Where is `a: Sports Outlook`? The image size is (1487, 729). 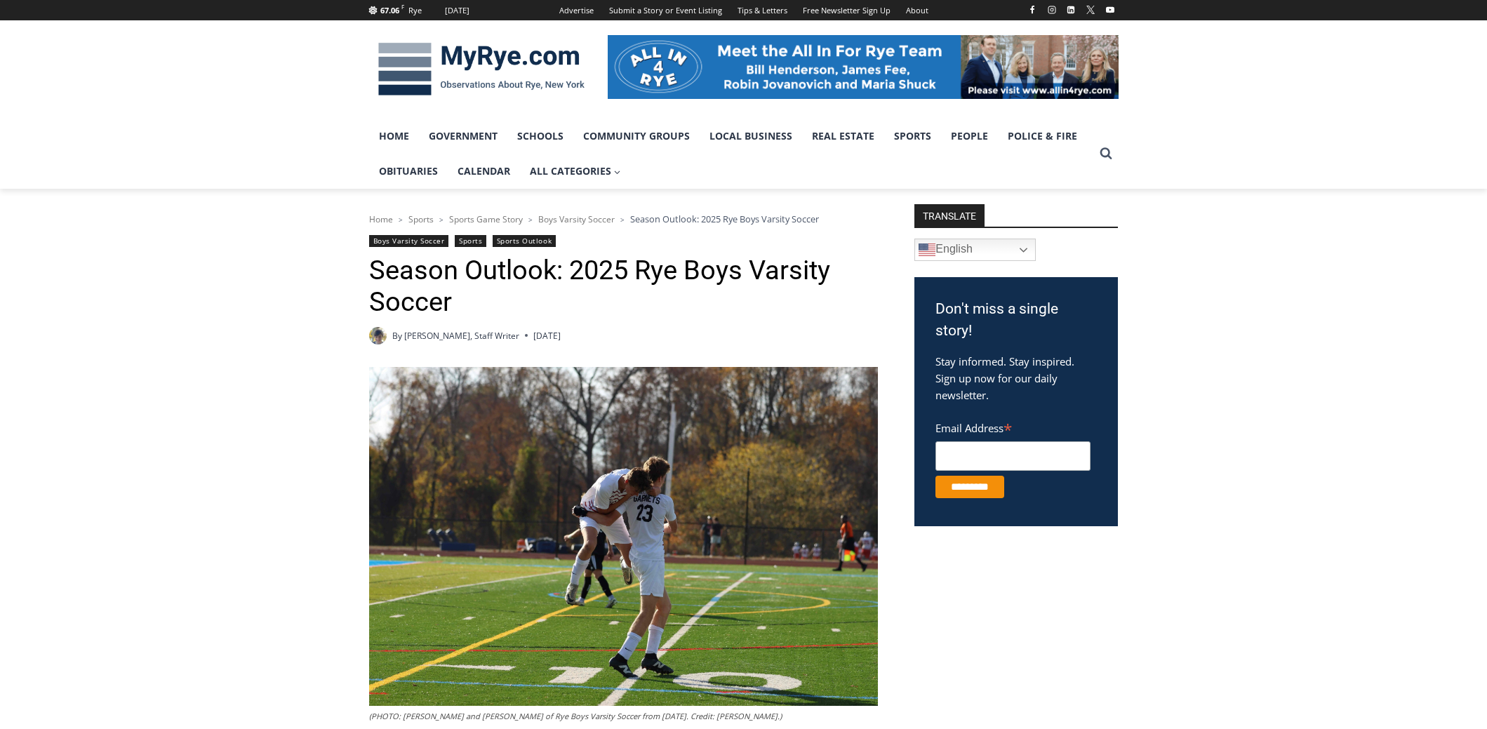
a: Sports Outlook is located at coordinates (524, 241).